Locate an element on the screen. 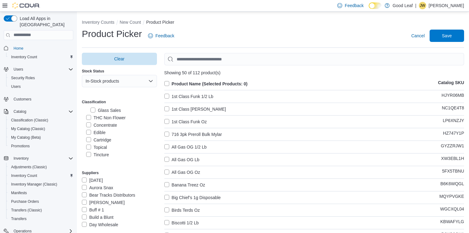 This screenshot has width=469, height=233. label: Buff # 1 is located at coordinates (93, 209).